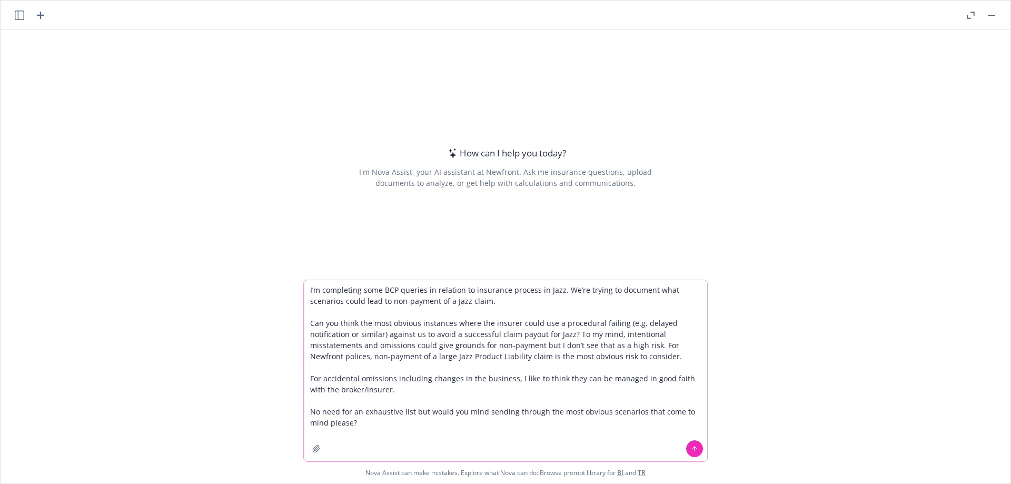 The height and width of the screenshot is (484, 1011). Describe the element at coordinates (642, 473) in the screenshot. I see `a: TR` at that location.